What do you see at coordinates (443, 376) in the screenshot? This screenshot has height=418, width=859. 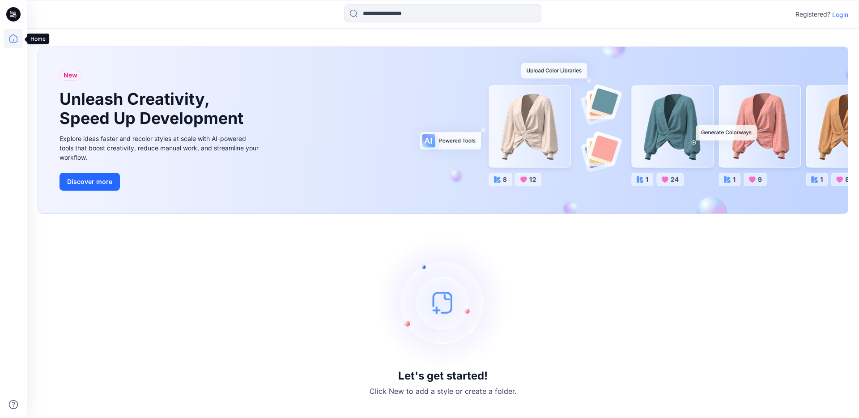 I see `h3: Let's get started!` at bounding box center [443, 376].